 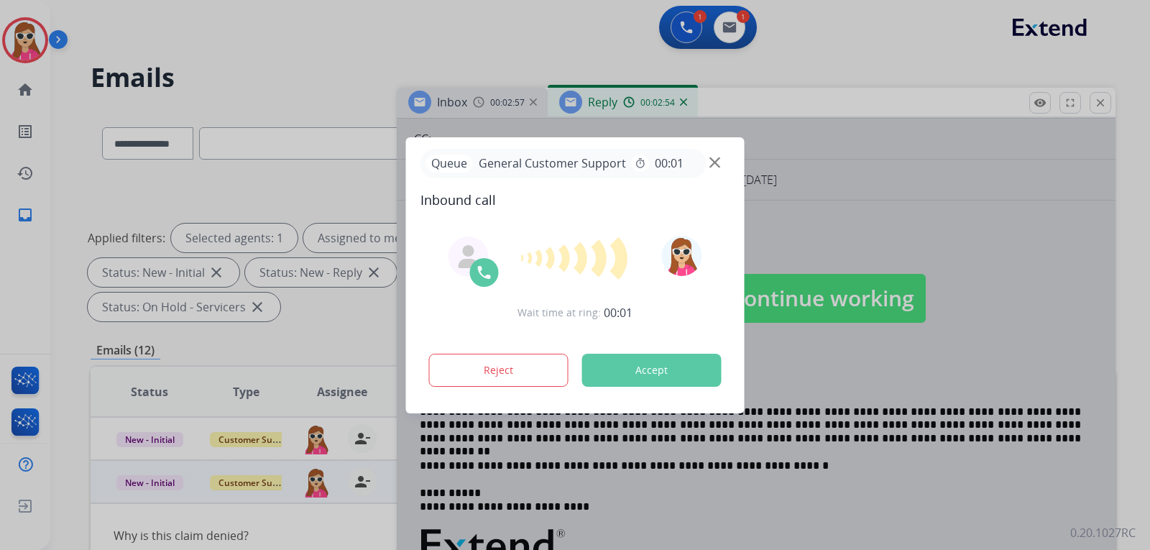 What do you see at coordinates (715, 162) in the screenshot?
I see `img: close-button` at bounding box center [715, 162].